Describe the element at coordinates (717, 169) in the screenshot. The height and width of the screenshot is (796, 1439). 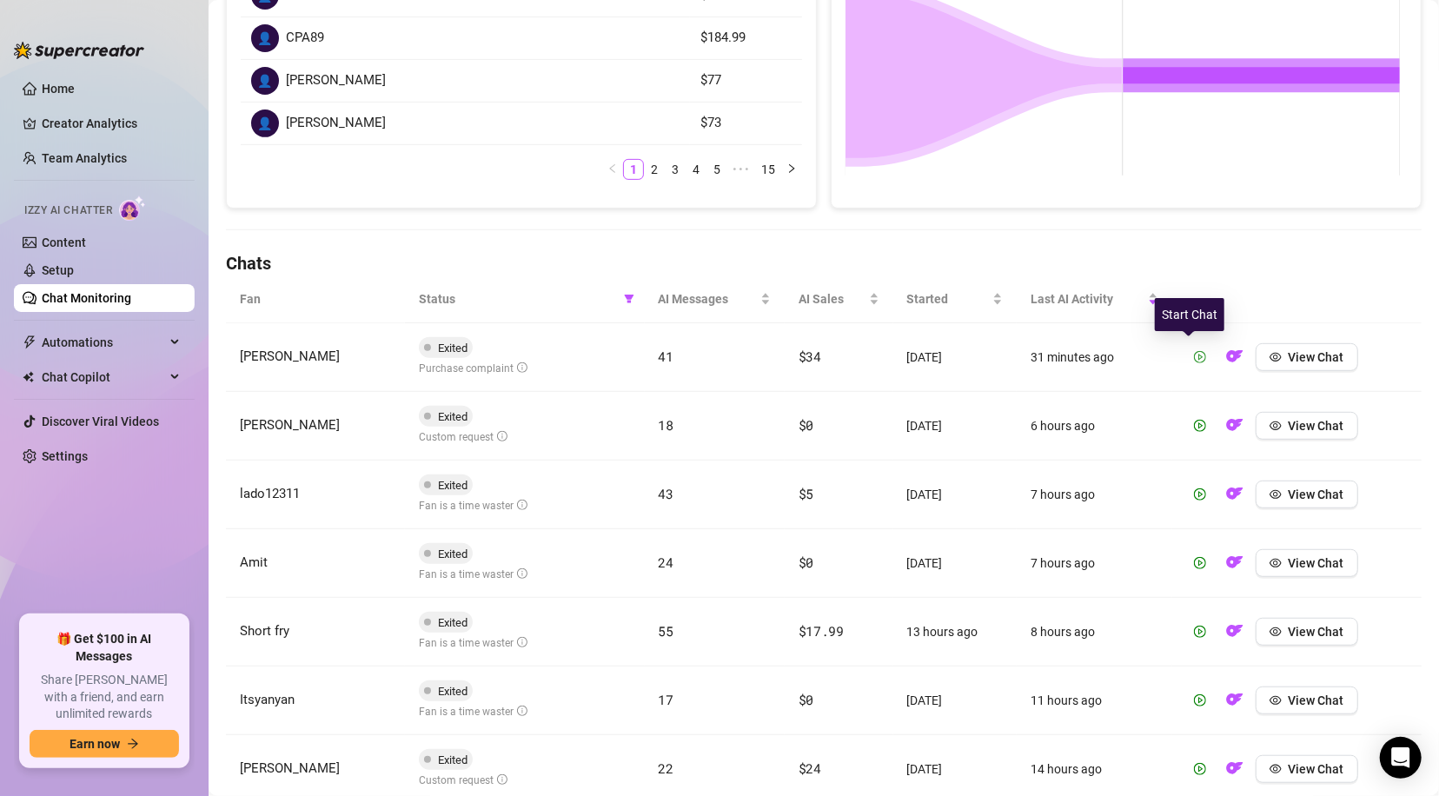
I see `a: 5` at that location.